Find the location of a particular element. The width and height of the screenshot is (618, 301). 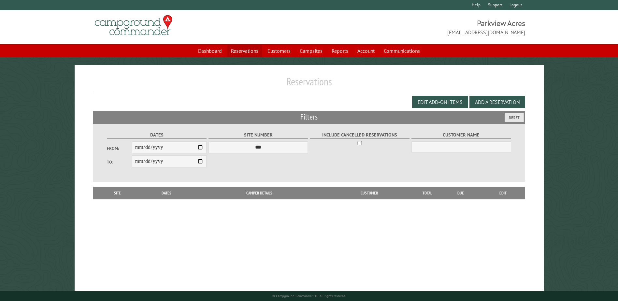

small: © Campground Commander LLC. All rights reserved. is located at coordinates (309, 296).